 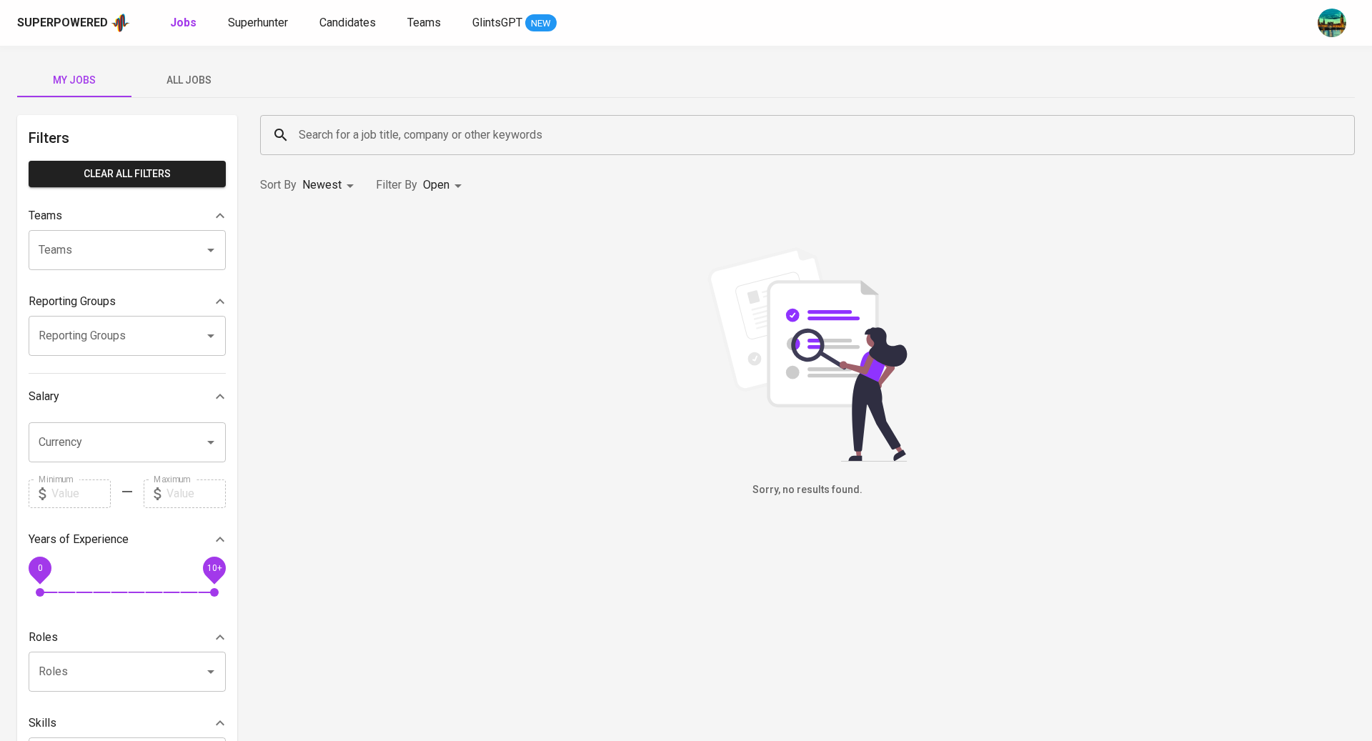 What do you see at coordinates (497, 22) in the screenshot?
I see `span: GlintsGPT` at bounding box center [497, 22].